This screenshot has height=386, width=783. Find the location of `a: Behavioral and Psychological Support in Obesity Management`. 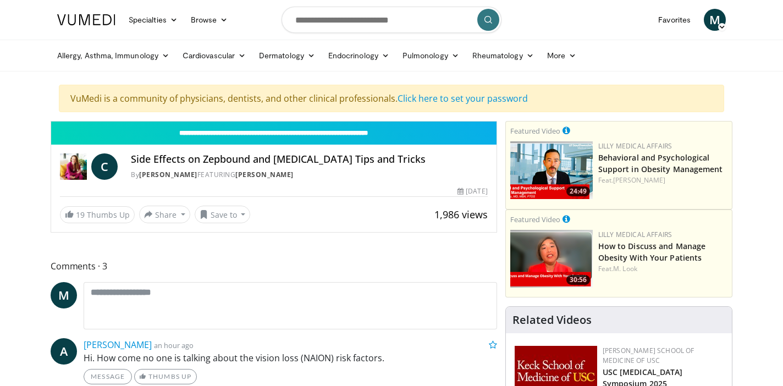

a: Behavioral and Psychological Support in Obesity Management is located at coordinates (660, 163).